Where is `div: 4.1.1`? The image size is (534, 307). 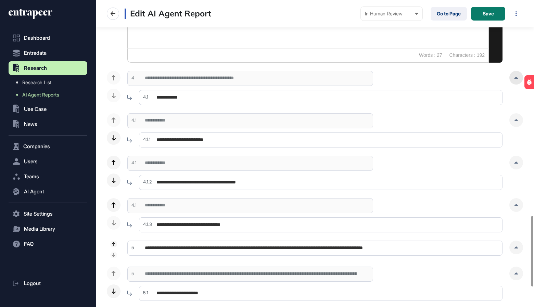
div: 4.1.1 is located at coordinates (145, 140).